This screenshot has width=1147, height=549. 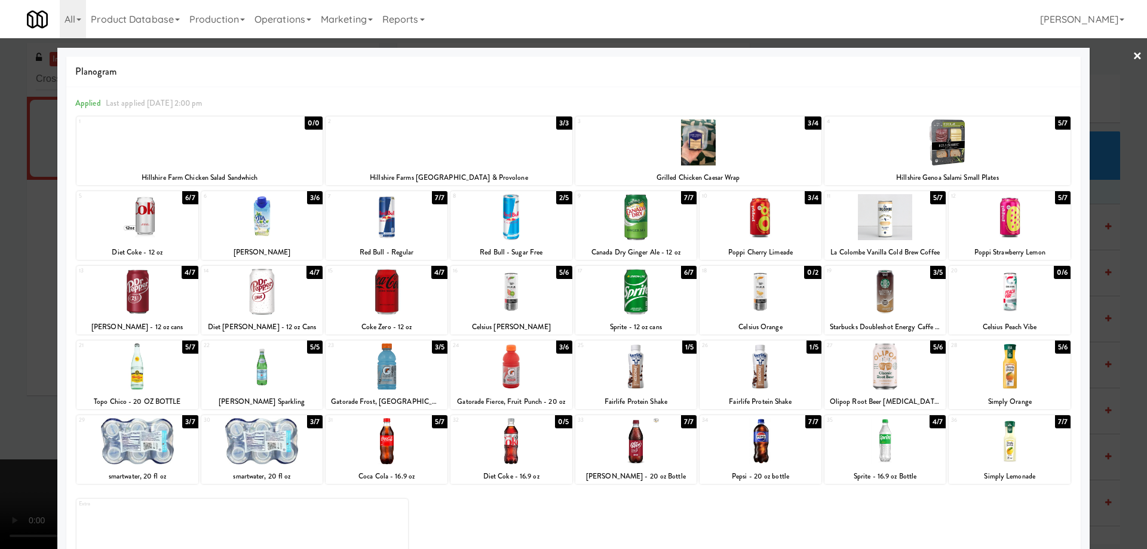 What do you see at coordinates (856, 345) in the screenshot?
I see `div: 27` at bounding box center [856, 345].